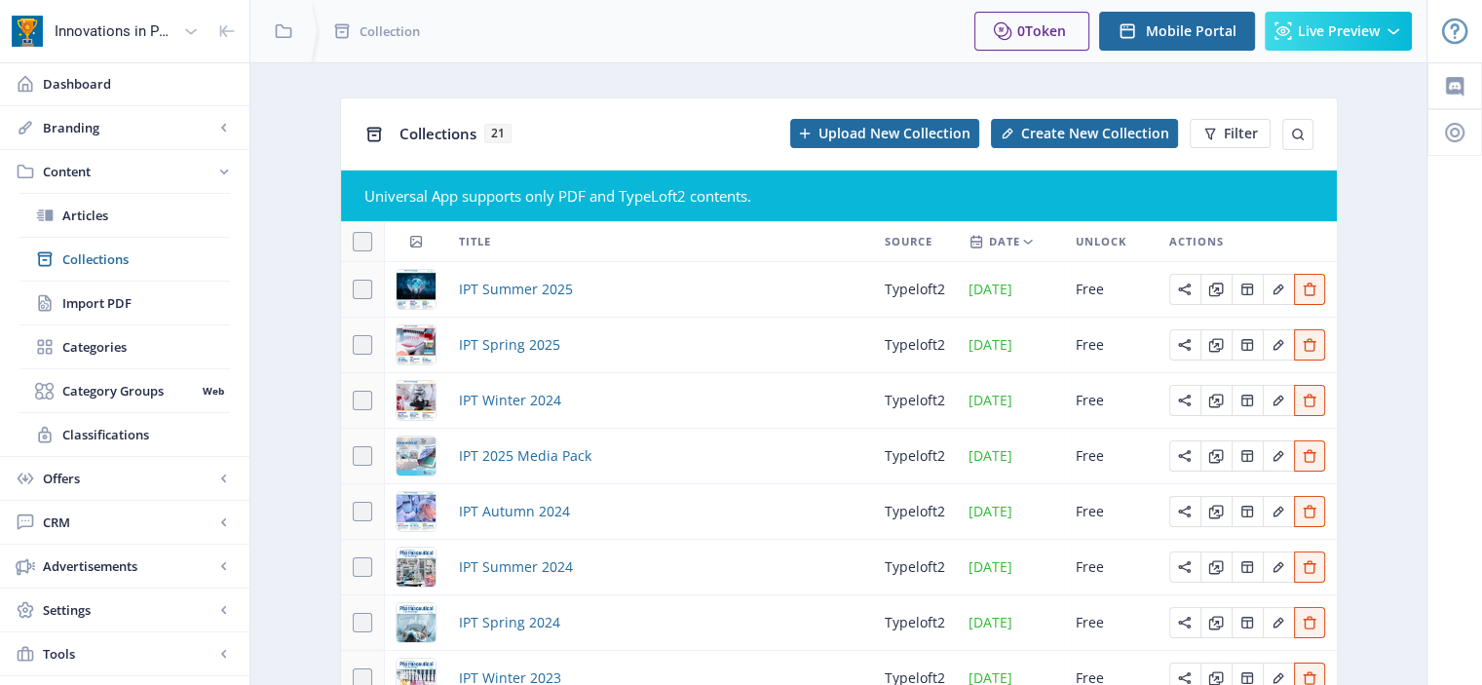 This screenshot has width=1482, height=685. Describe the element at coordinates (510, 345) in the screenshot. I see `span: IPT Spring 2025` at that location.